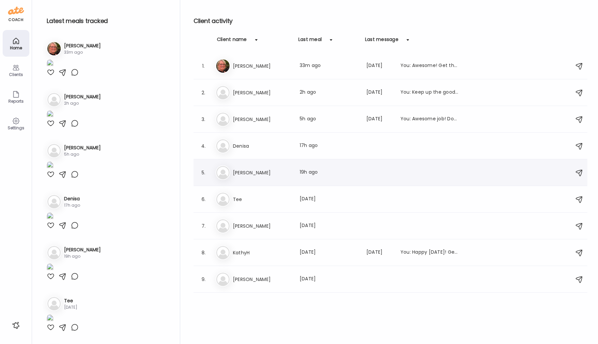 Image resolution: width=598 pixels, height=344 pixels. What do you see at coordinates (262, 253) in the screenshot?
I see `h3: KathyH` at bounding box center [262, 253].